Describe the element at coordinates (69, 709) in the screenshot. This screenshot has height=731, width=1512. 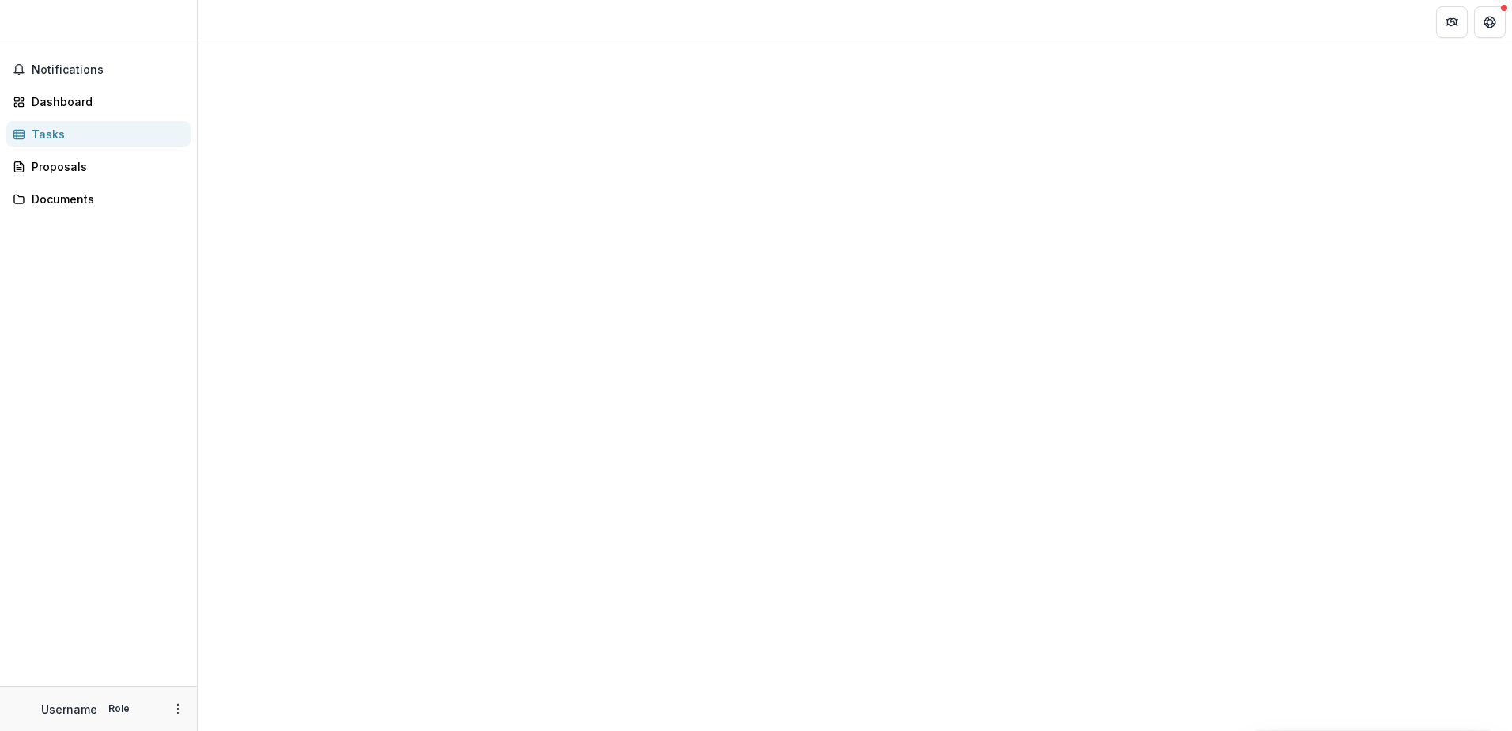
I see `p: Username` at that location.